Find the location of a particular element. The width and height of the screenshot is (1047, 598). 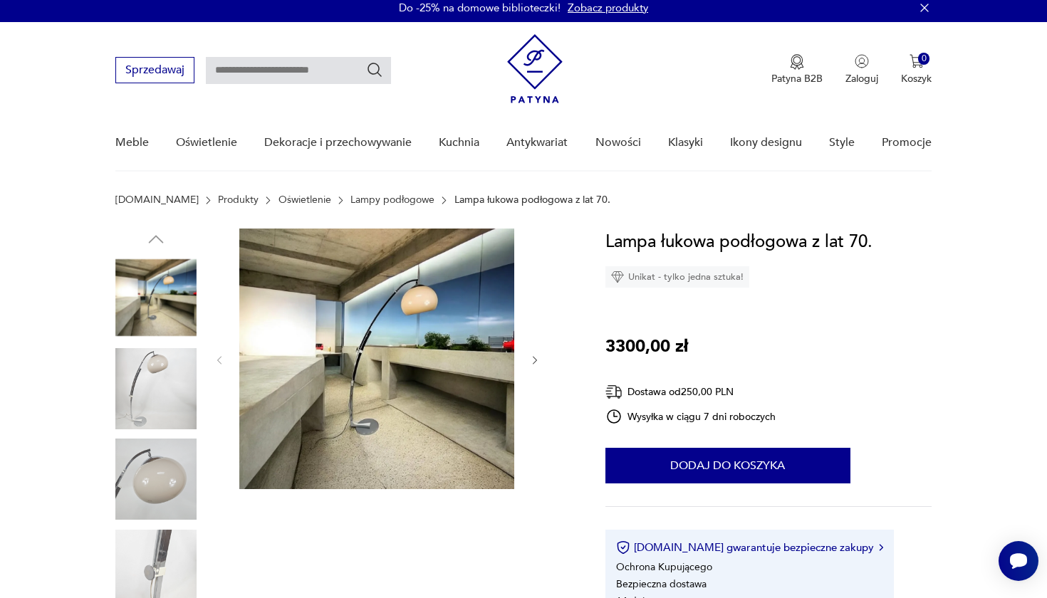

img: Ikona strzałki w prawo is located at coordinates (881, 547).